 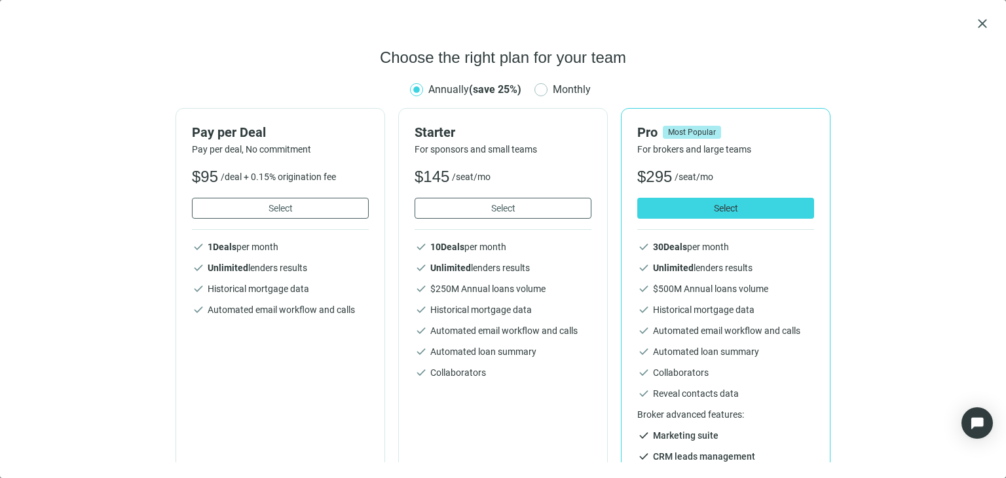 I want to click on li: Marketing suite, so click(x=726, y=436).